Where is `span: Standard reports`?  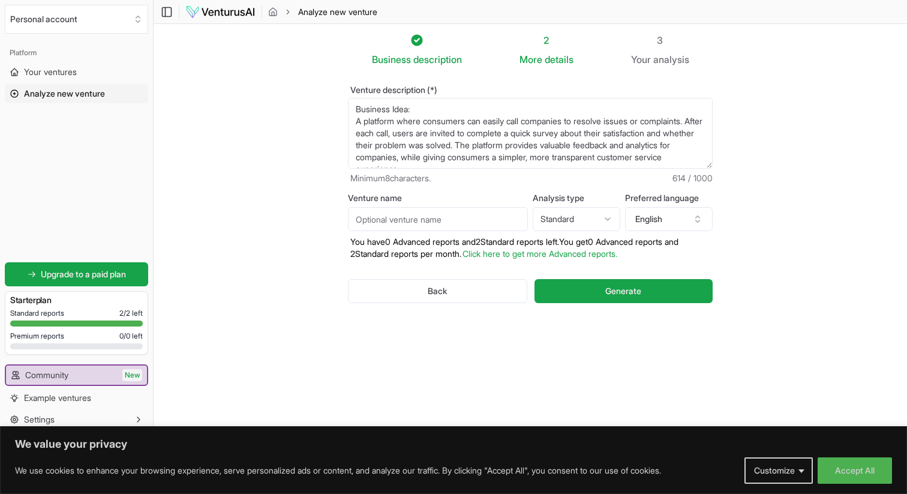 span: Standard reports is located at coordinates (37, 313).